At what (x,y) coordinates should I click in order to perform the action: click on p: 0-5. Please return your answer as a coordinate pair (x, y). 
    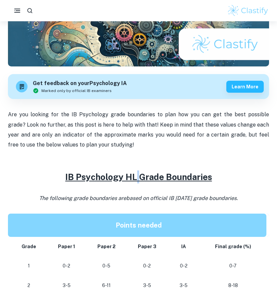
    Looking at the image, I should click on (107, 266).